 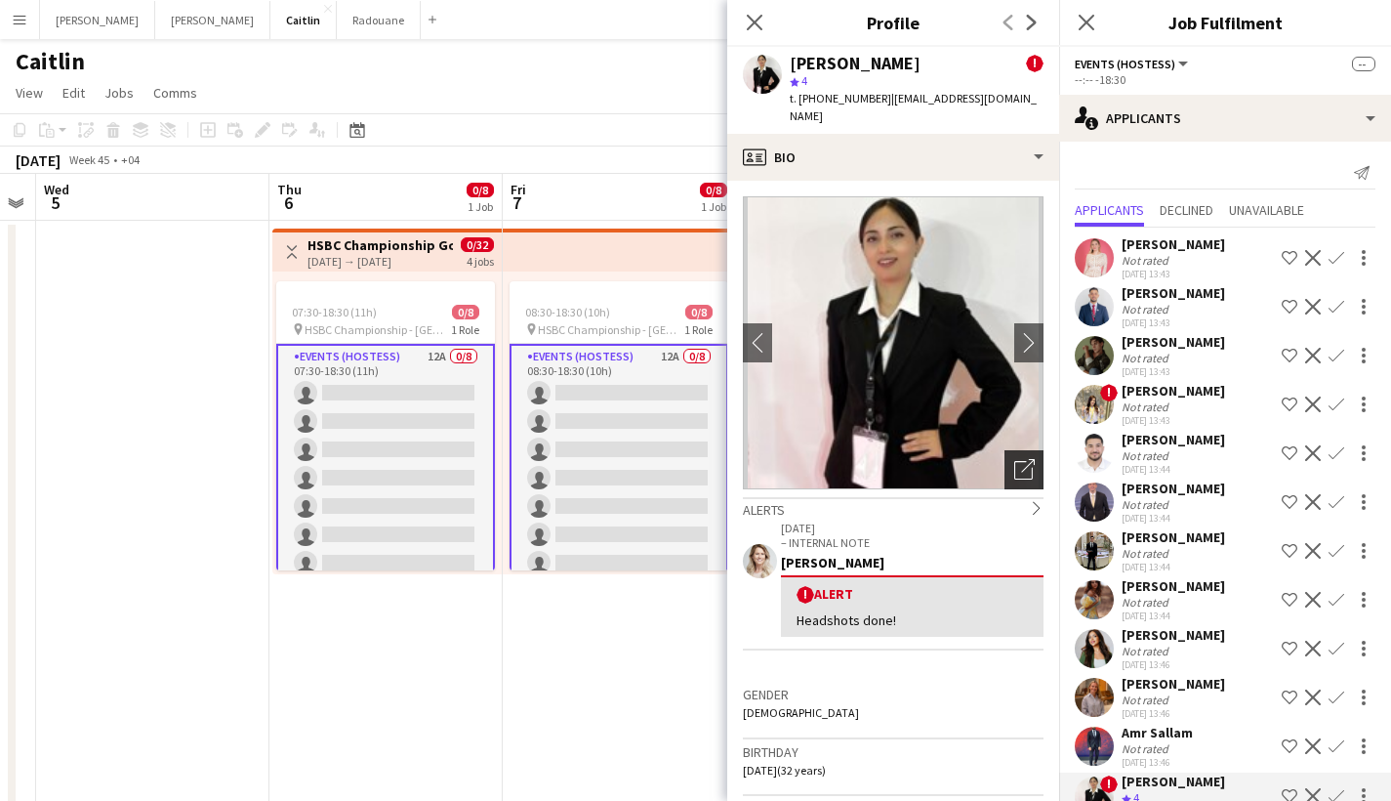 I want to click on span: Events (Hostess), so click(x=1125, y=63).